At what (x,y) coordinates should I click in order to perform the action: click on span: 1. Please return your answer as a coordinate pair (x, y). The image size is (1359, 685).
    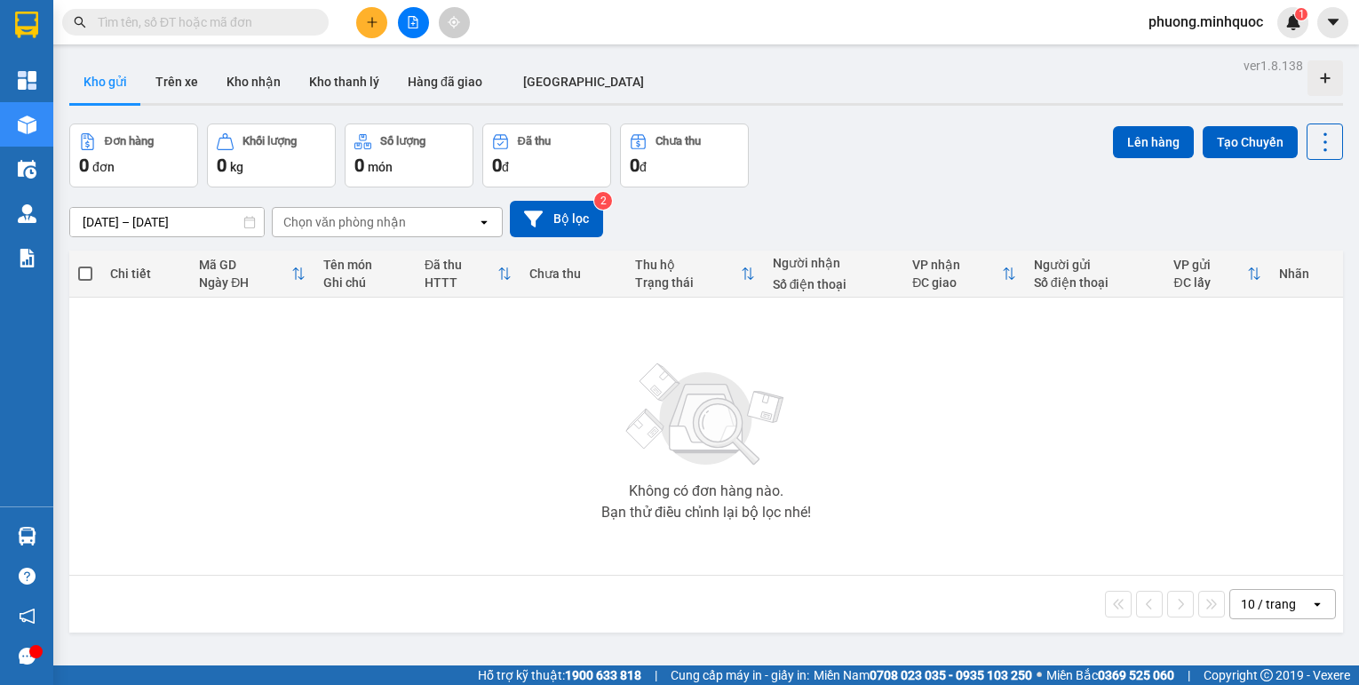
    Looking at the image, I should click on (1301, 14).